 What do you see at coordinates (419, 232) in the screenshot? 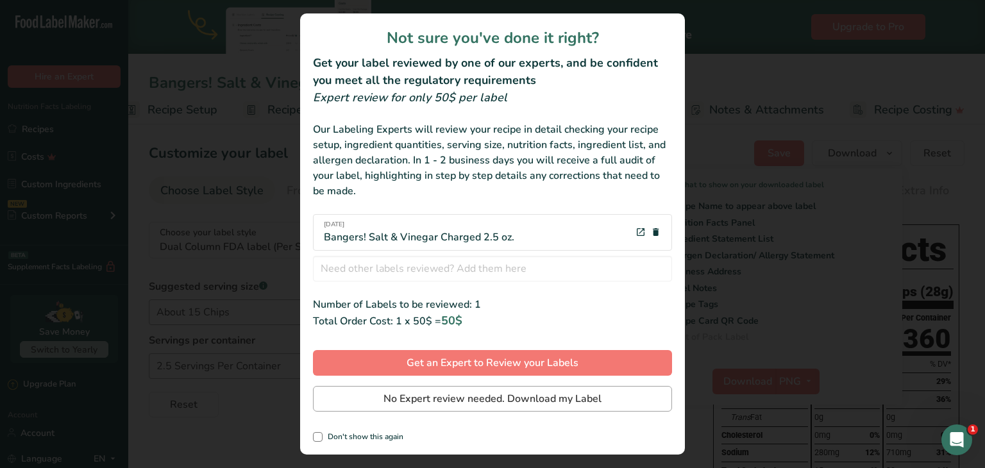
I see `div: Bangers! Salt & Vinegar Charged 2.5 oz.` at bounding box center [419, 232].